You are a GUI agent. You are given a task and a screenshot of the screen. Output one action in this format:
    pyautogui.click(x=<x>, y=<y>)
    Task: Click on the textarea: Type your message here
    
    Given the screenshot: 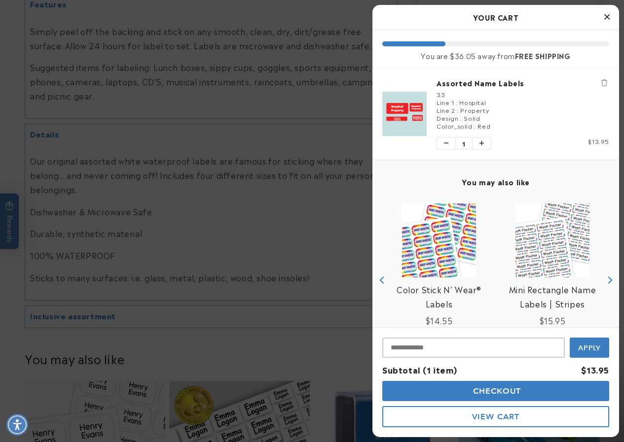 What is the action you would take?
    pyautogui.click(x=76, y=19)
    